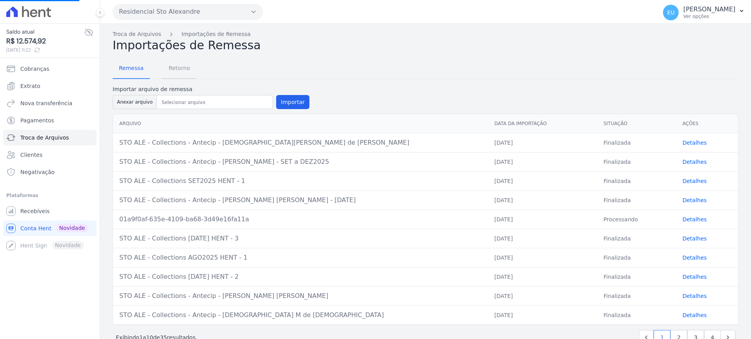 This screenshot has height=339, width=751. I want to click on th: Arquivo, so click(301, 124).